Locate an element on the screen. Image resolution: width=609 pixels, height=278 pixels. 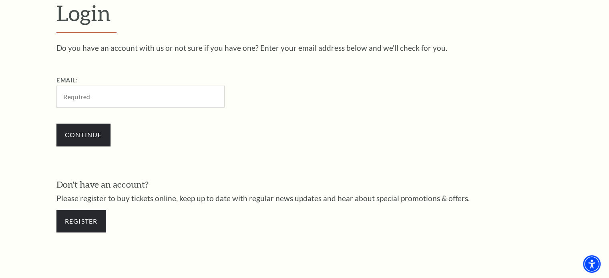
p: Do you have an account with us or not sure if you have one? Enter your email address below and we... is located at coordinates (305, 48).